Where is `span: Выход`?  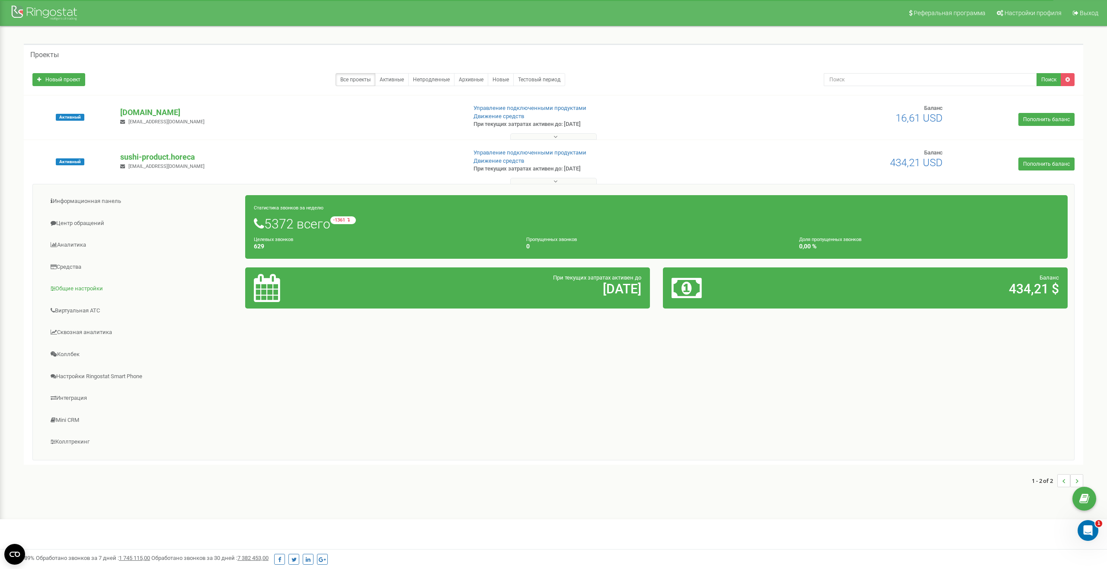
span: Выход is located at coordinates (1089, 13).